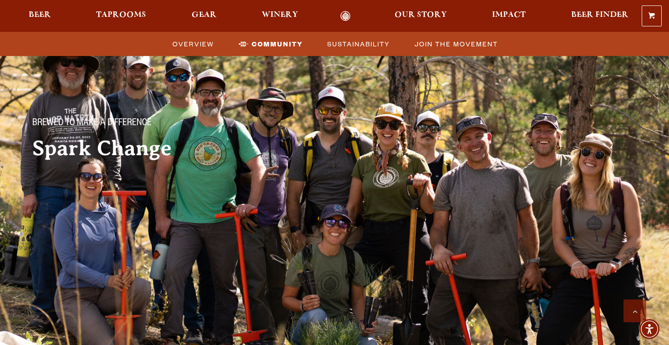 Image resolution: width=669 pixels, height=345 pixels. I want to click on span: Brewed to make a difference, so click(92, 124).